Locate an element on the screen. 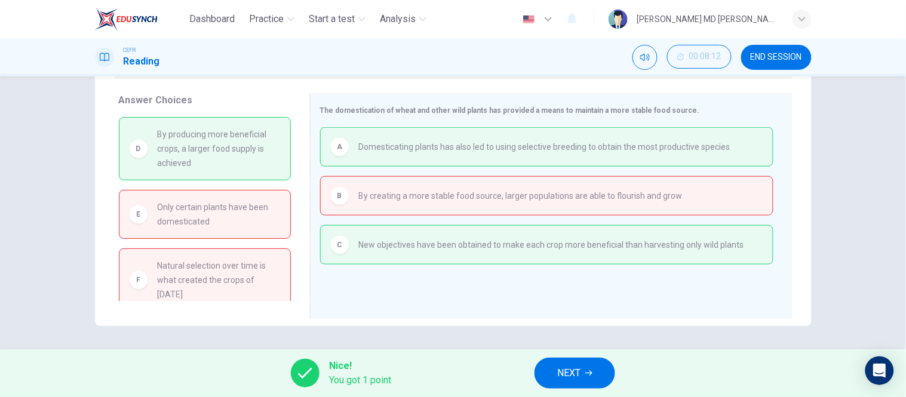  span: CEFR is located at coordinates (130, 50).